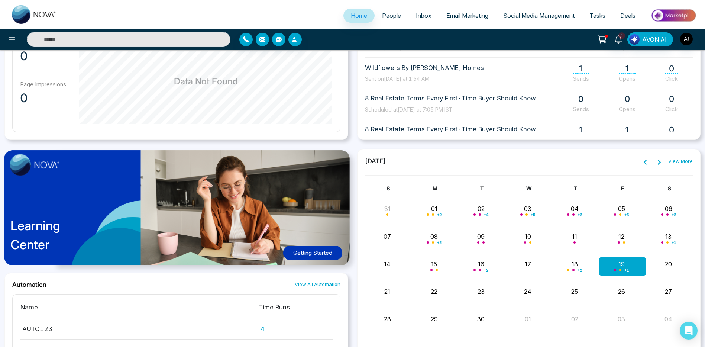 The height and width of the screenshot is (347, 705). What do you see at coordinates (434, 291) in the screenshot?
I see `button: 22` at bounding box center [434, 291].